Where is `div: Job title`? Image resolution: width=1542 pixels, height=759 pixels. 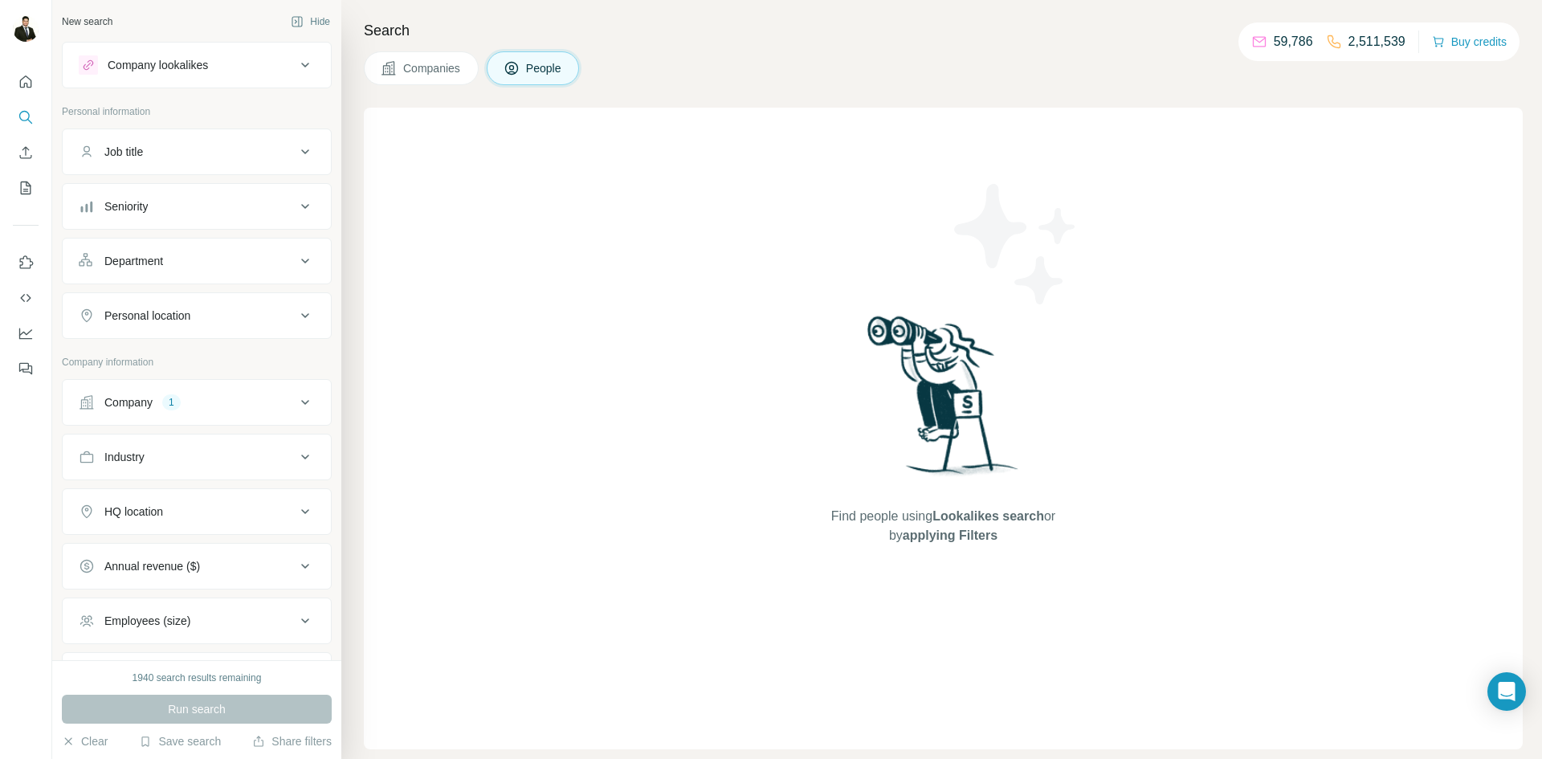 div: Job title is located at coordinates (124, 152).